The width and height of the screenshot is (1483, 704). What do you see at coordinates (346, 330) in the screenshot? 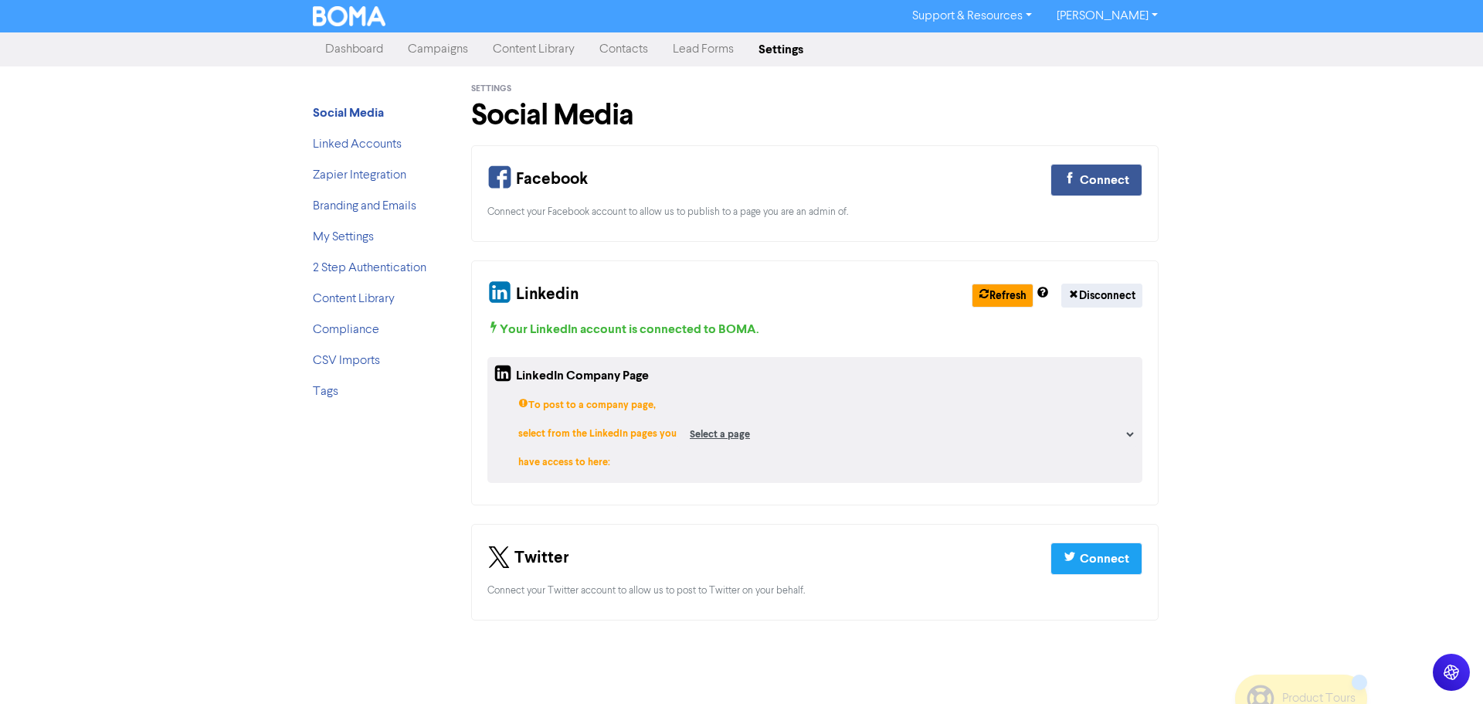
I see `a: Compliance` at bounding box center [346, 330].